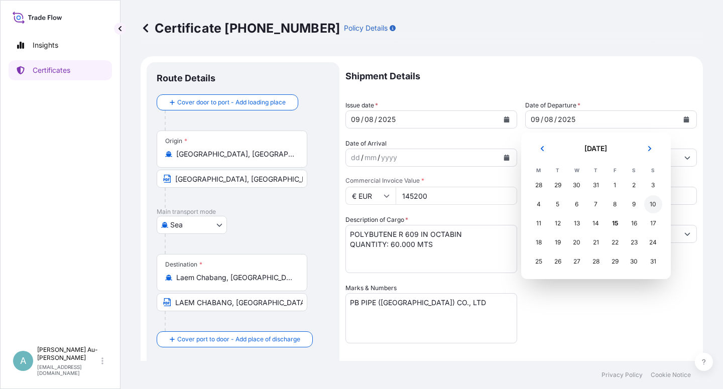  I want to click on div: Monday, 28 July 2025, so click(539, 185).